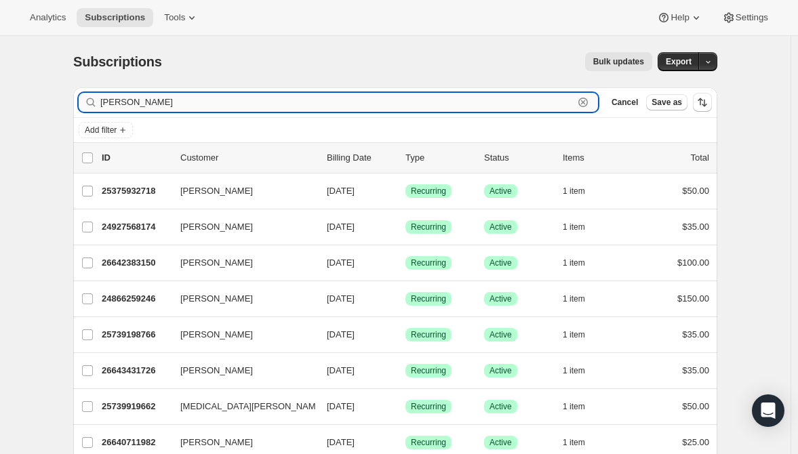  Describe the element at coordinates (693, 298) in the screenshot. I see `span: $150.00` at that location.